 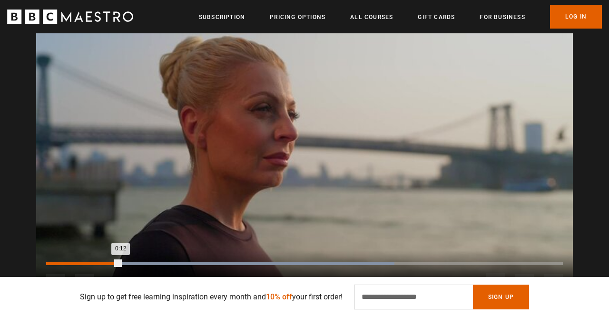 I want to click on video-js: Video Player, so click(x=305, y=152).